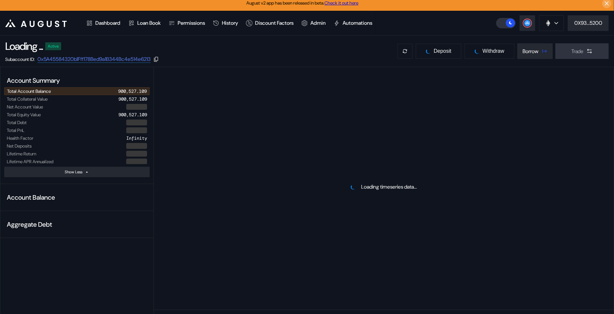  Describe the element at coordinates (535, 51) in the screenshot. I see `button: Borrow` at that location.